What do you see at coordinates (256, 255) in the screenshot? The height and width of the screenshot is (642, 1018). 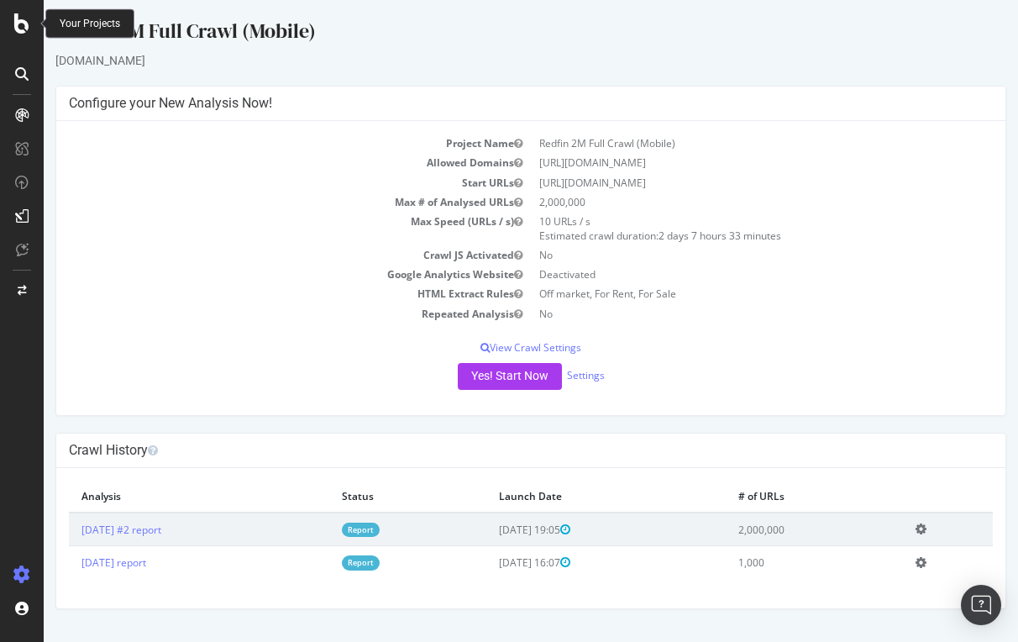 I see `td: Crawl JS Activated` at bounding box center [256, 255].